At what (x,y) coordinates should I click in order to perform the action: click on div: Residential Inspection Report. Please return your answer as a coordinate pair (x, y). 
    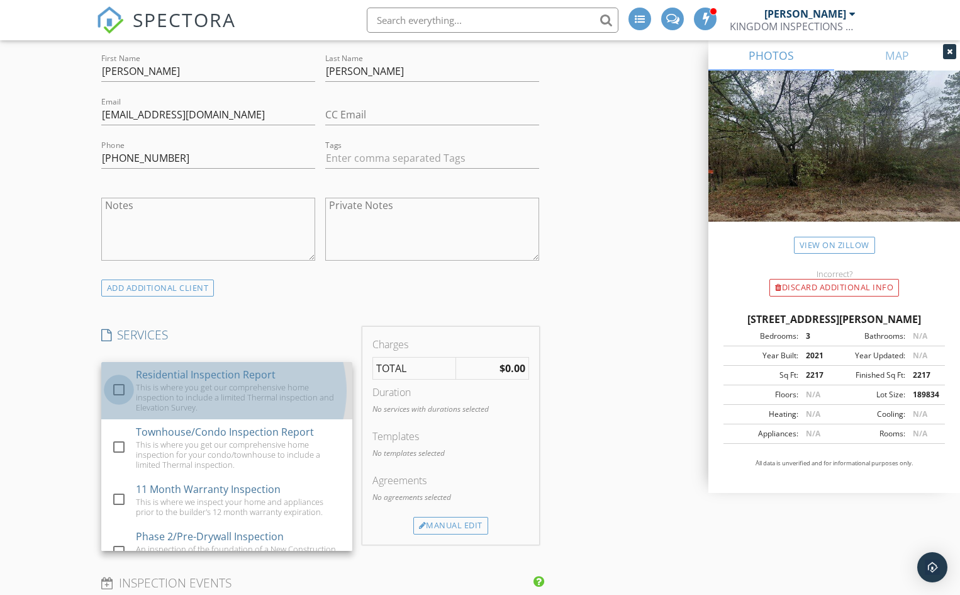
    Looking at the image, I should click on (205, 374).